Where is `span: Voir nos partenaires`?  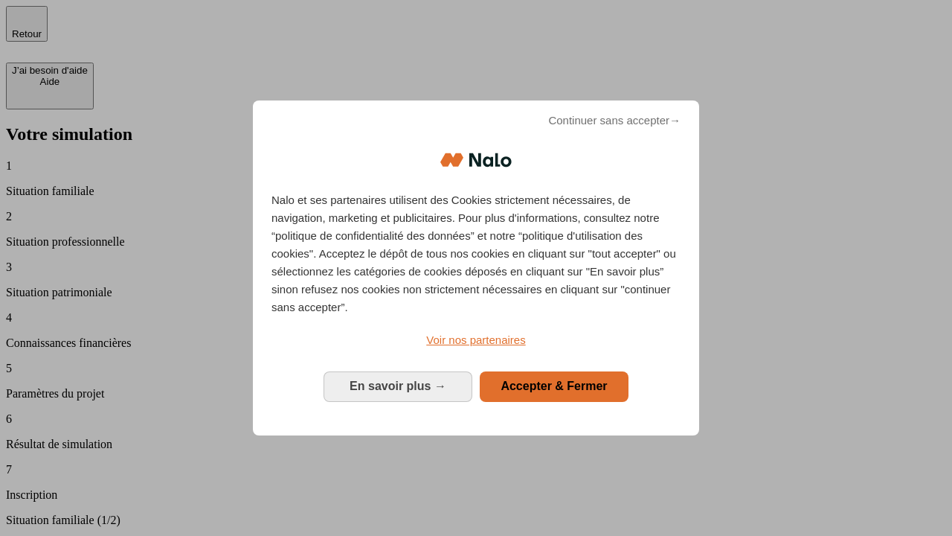 span: Voir nos partenaires is located at coordinates (475, 339).